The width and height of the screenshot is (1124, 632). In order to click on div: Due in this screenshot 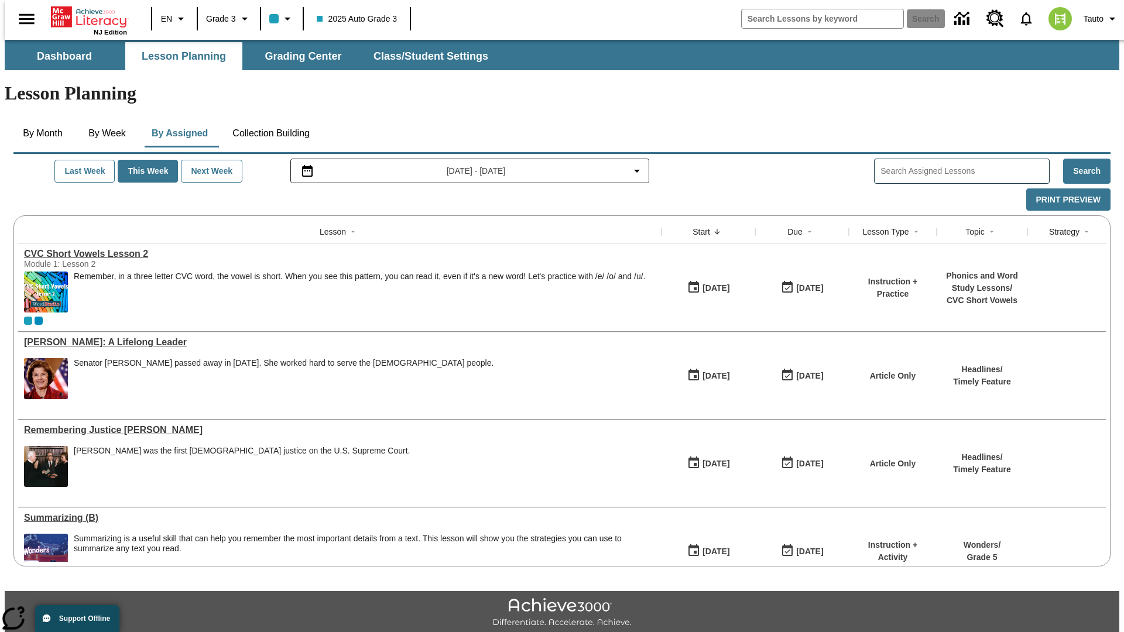, I will do `click(795, 232)`.